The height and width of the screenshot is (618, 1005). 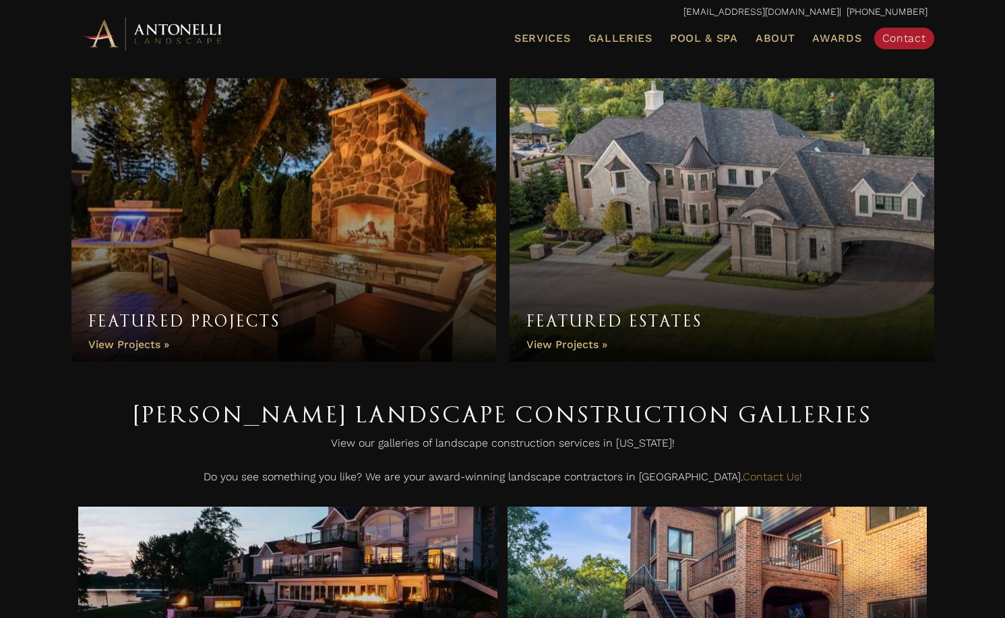 What do you see at coordinates (837, 38) in the screenshot?
I see `span: Awards` at bounding box center [837, 38].